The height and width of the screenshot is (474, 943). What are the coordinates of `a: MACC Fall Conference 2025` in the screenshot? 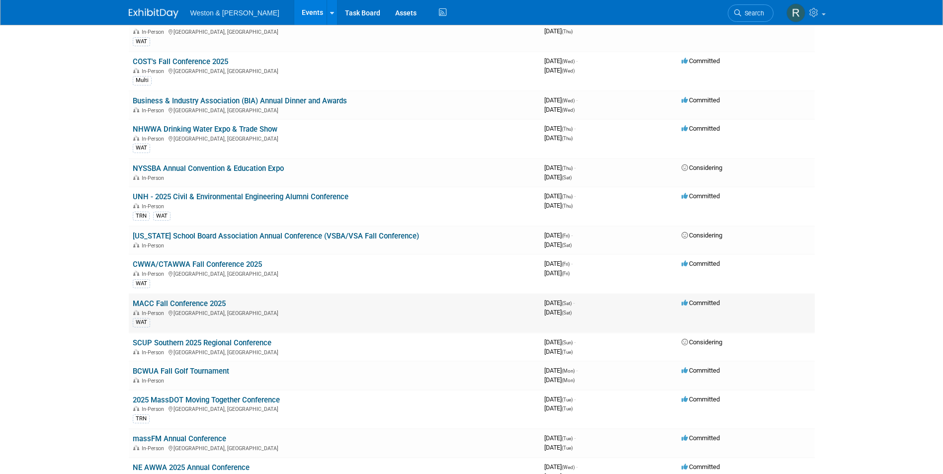 It's located at (179, 304).